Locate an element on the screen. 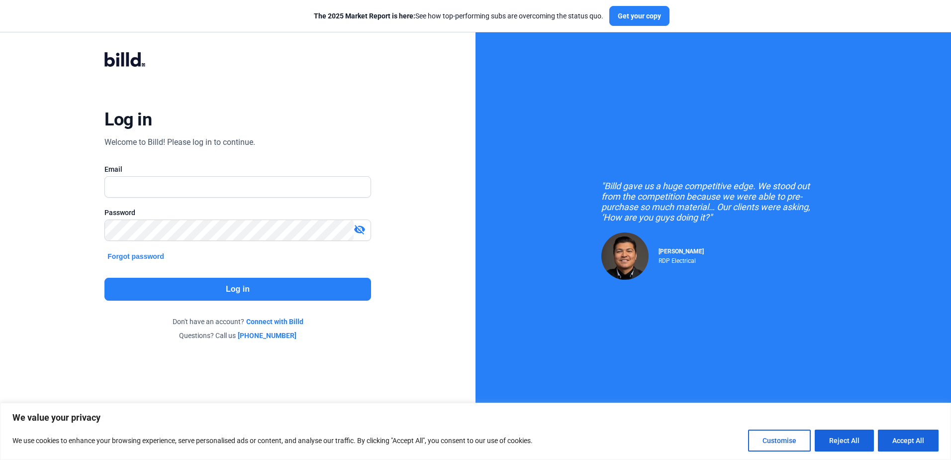 Image resolution: width=951 pixels, height=460 pixels. button: Reject All is located at coordinates (844, 440).